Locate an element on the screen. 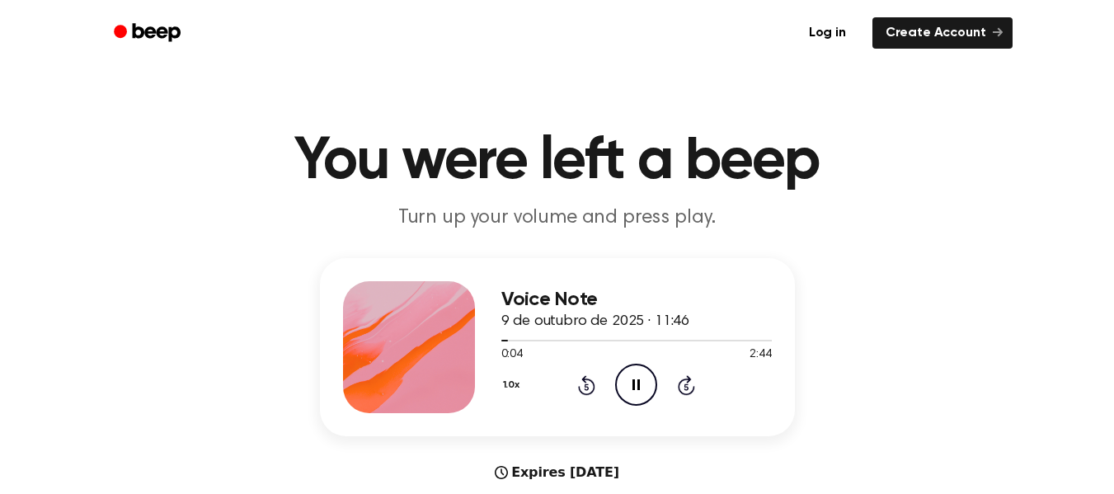 The width and height of the screenshot is (1114, 494). span: 0:04 is located at coordinates (512, 355).